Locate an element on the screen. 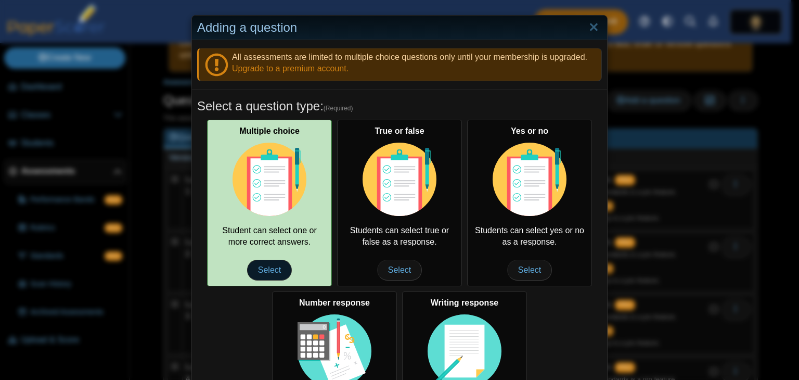  a: Close is located at coordinates (594, 28).